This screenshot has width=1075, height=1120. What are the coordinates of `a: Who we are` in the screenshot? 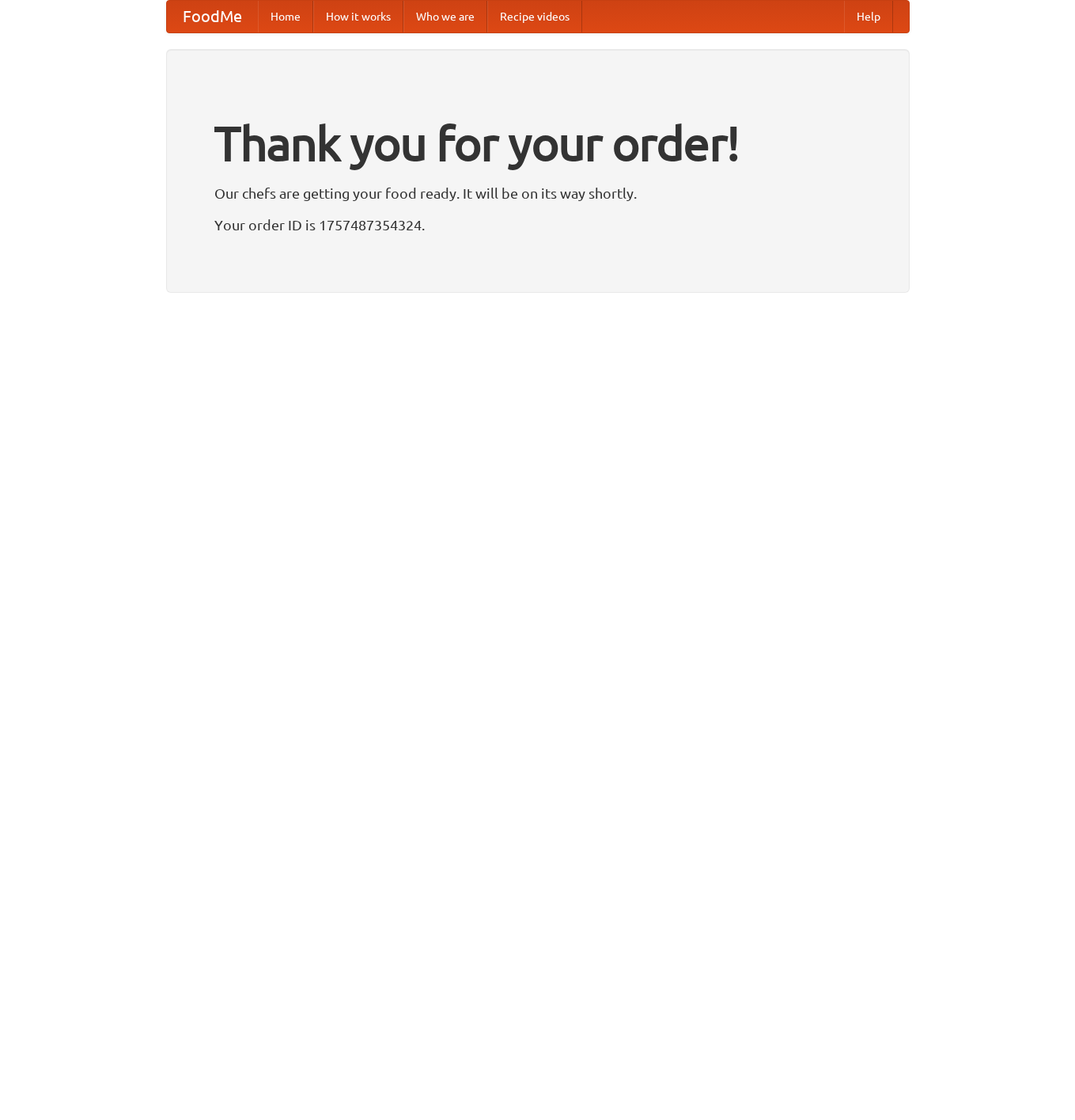 It's located at (445, 17).